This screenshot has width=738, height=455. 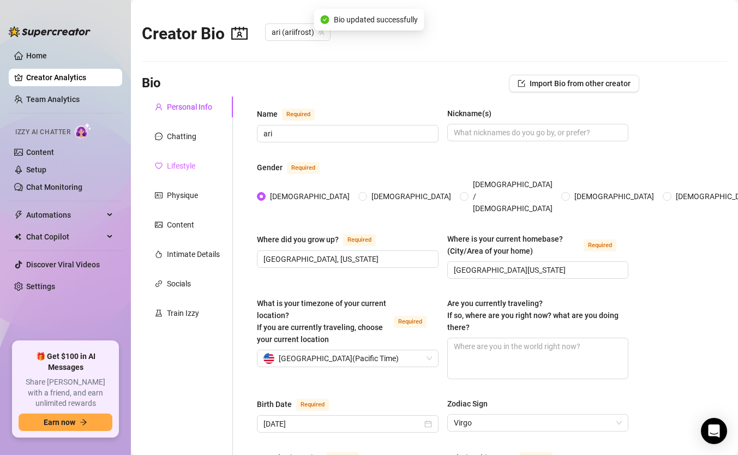 I want to click on span: team, so click(x=321, y=32).